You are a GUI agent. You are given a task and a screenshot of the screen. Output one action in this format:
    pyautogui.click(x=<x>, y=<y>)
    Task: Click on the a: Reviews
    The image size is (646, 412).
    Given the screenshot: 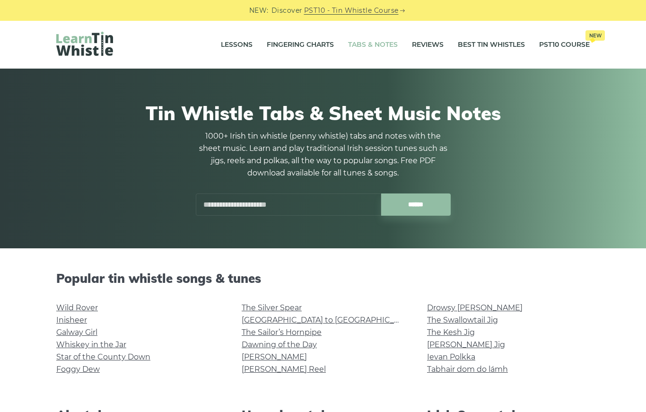 What is the action you would take?
    pyautogui.click(x=427, y=45)
    